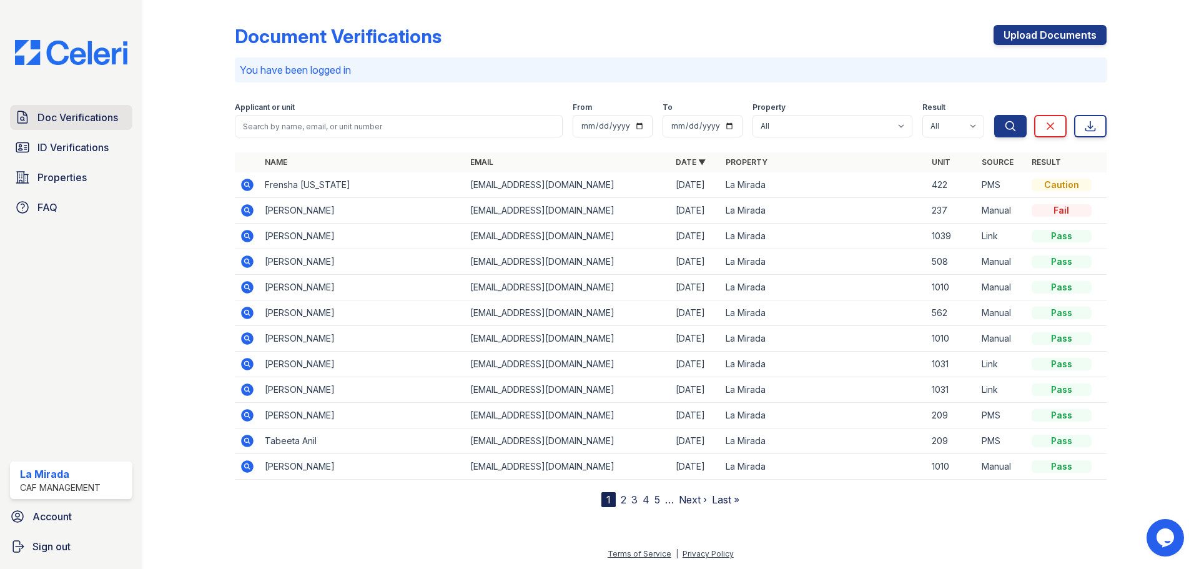  What do you see at coordinates (933, 107) in the screenshot?
I see `label: Result` at bounding box center [933, 107].